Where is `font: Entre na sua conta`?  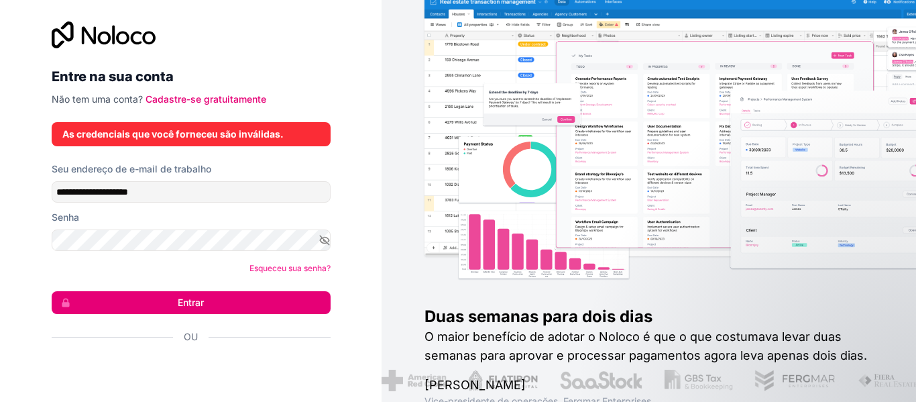 font: Entre na sua conta is located at coordinates (113, 76).